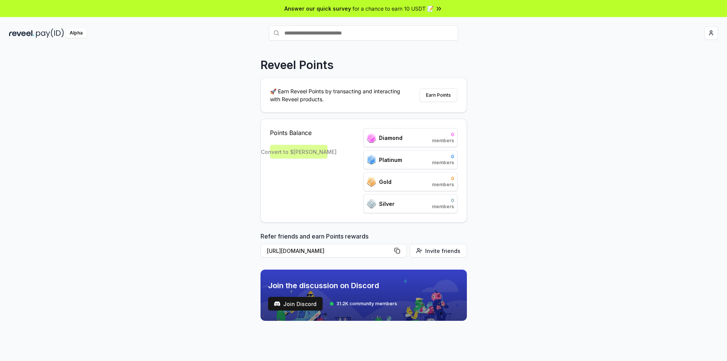 The image size is (727, 361). Describe the element at coordinates (299, 133) in the screenshot. I see `span: Points Balance` at that location.